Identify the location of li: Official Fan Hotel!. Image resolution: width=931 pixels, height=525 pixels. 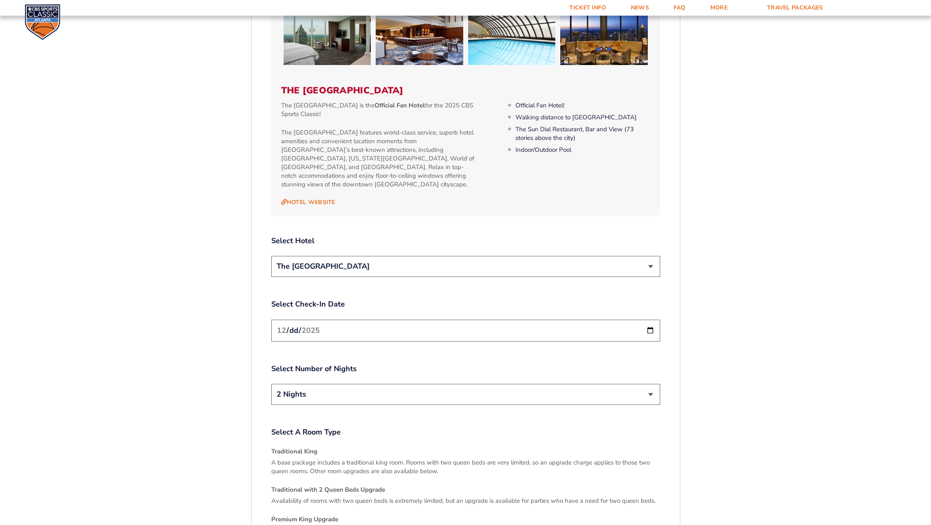
(583, 105).